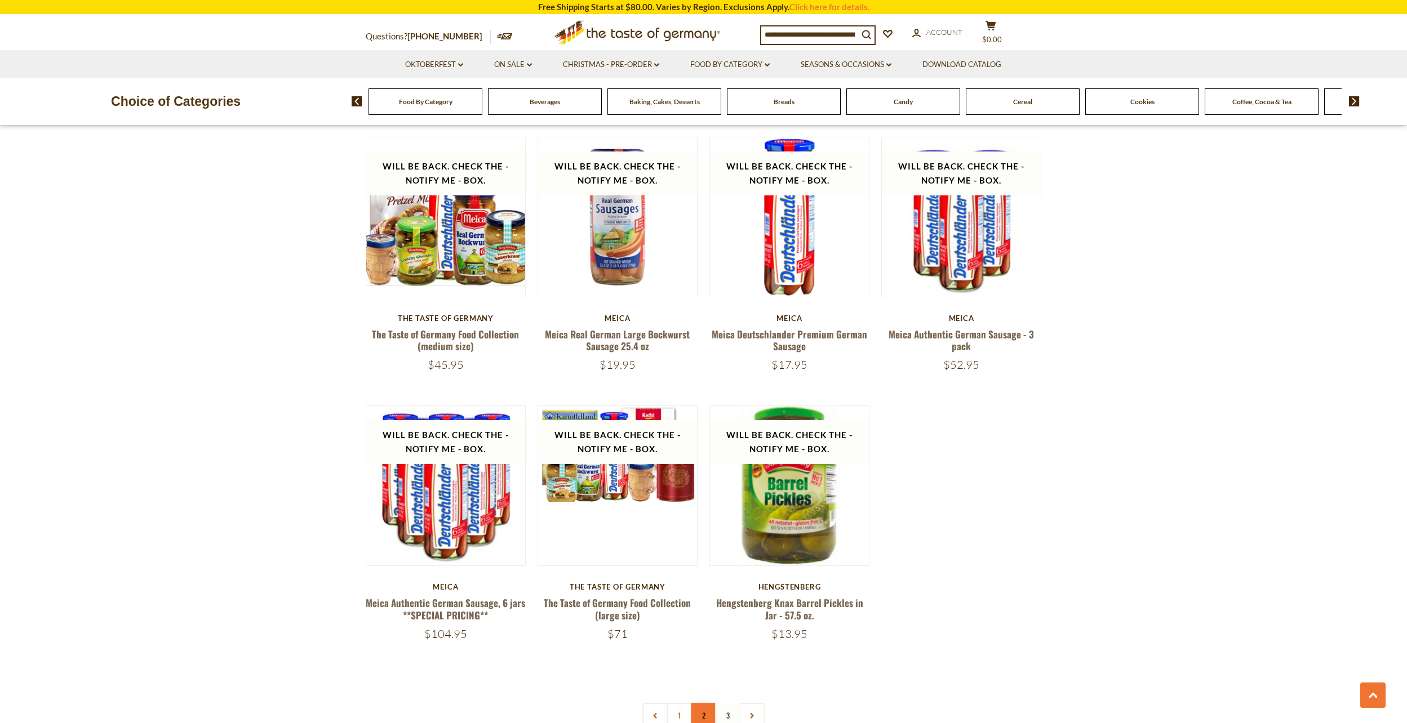 The image size is (1407, 723). Describe the element at coordinates (789, 486) in the screenshot. I see `img: Hengstenberg Knax Barrel Pickles in Jar - 57.5 oz.` at that location.